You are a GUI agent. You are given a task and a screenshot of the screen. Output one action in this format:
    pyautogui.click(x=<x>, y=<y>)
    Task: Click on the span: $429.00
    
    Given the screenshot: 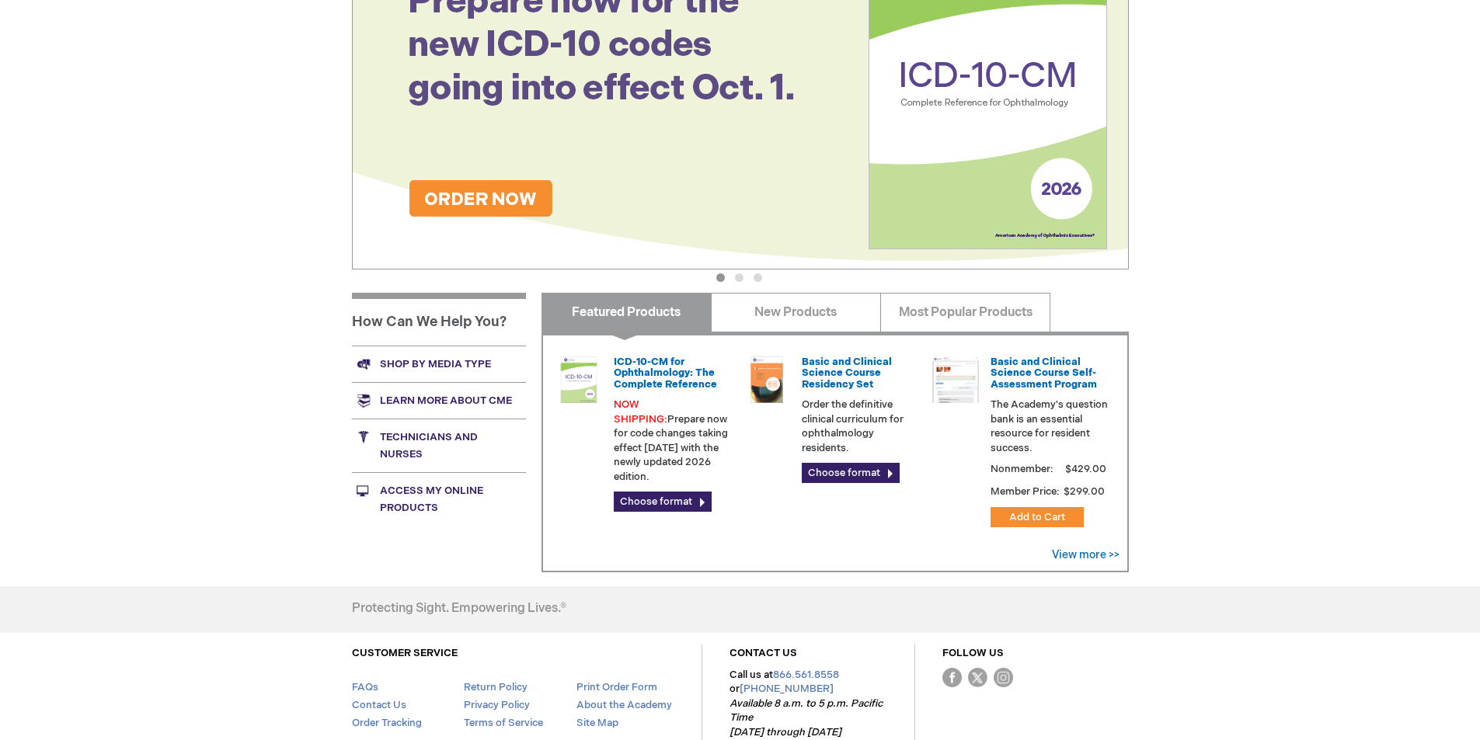 What is the action you would take?
    pyautogui.click(x=1085, y=469)
    